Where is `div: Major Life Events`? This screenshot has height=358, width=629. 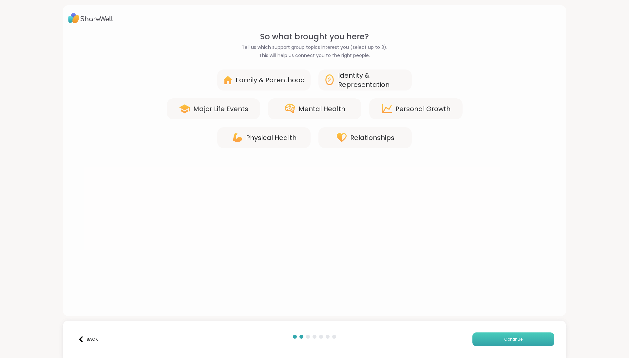
div: Major Life Events is located at coordinates (221, 109).